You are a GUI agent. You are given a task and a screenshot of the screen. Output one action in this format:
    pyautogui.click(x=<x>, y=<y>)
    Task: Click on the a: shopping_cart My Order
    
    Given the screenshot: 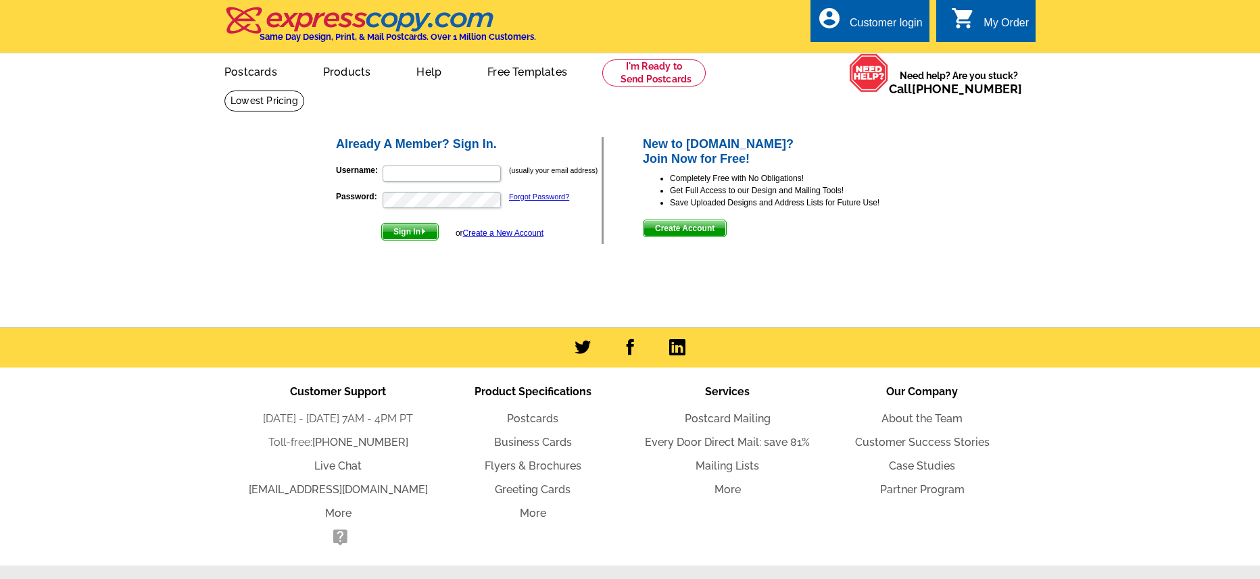 What is the action you would take?
    pyautogui.click(x=990, y=23)
    